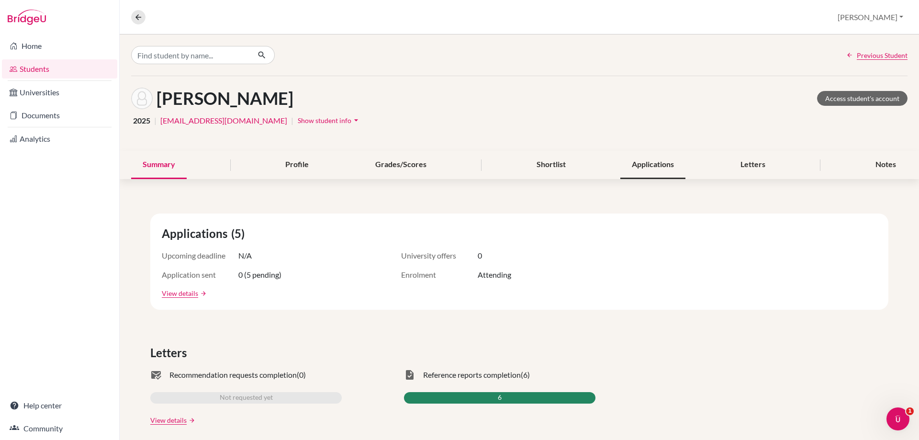  I want to click on span: Applications, so click(196, 234).